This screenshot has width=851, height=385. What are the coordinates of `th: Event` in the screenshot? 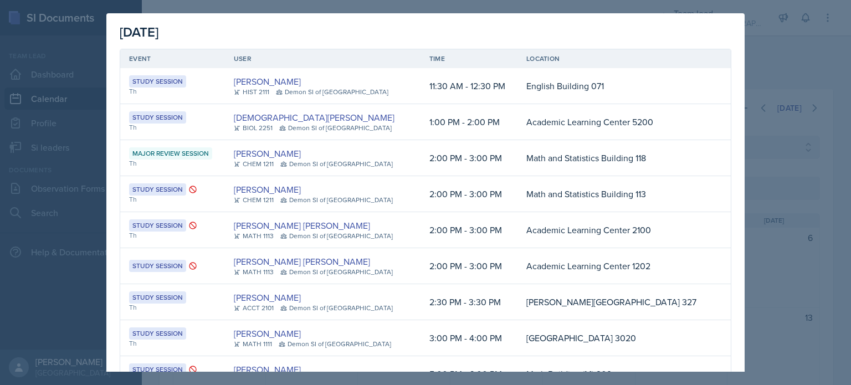 It's located at (172, 59).